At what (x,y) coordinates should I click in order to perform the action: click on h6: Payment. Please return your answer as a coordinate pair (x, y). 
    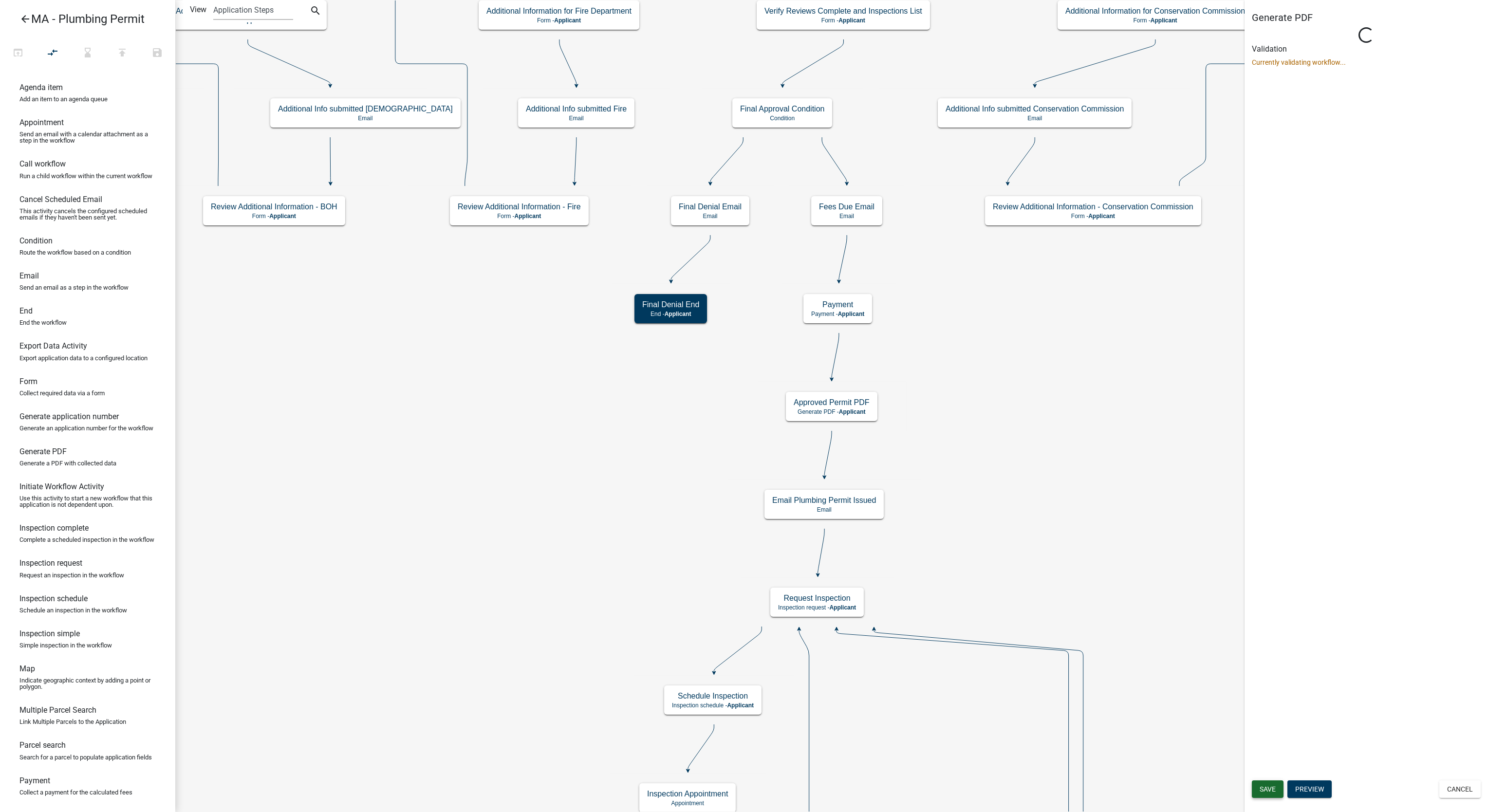
    Looking at the image, I should click on (34, 780).